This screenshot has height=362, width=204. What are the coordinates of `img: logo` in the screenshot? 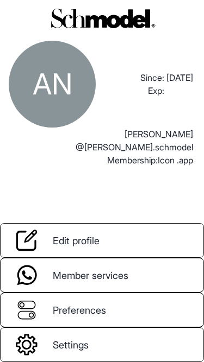 It's located at (102, 18).